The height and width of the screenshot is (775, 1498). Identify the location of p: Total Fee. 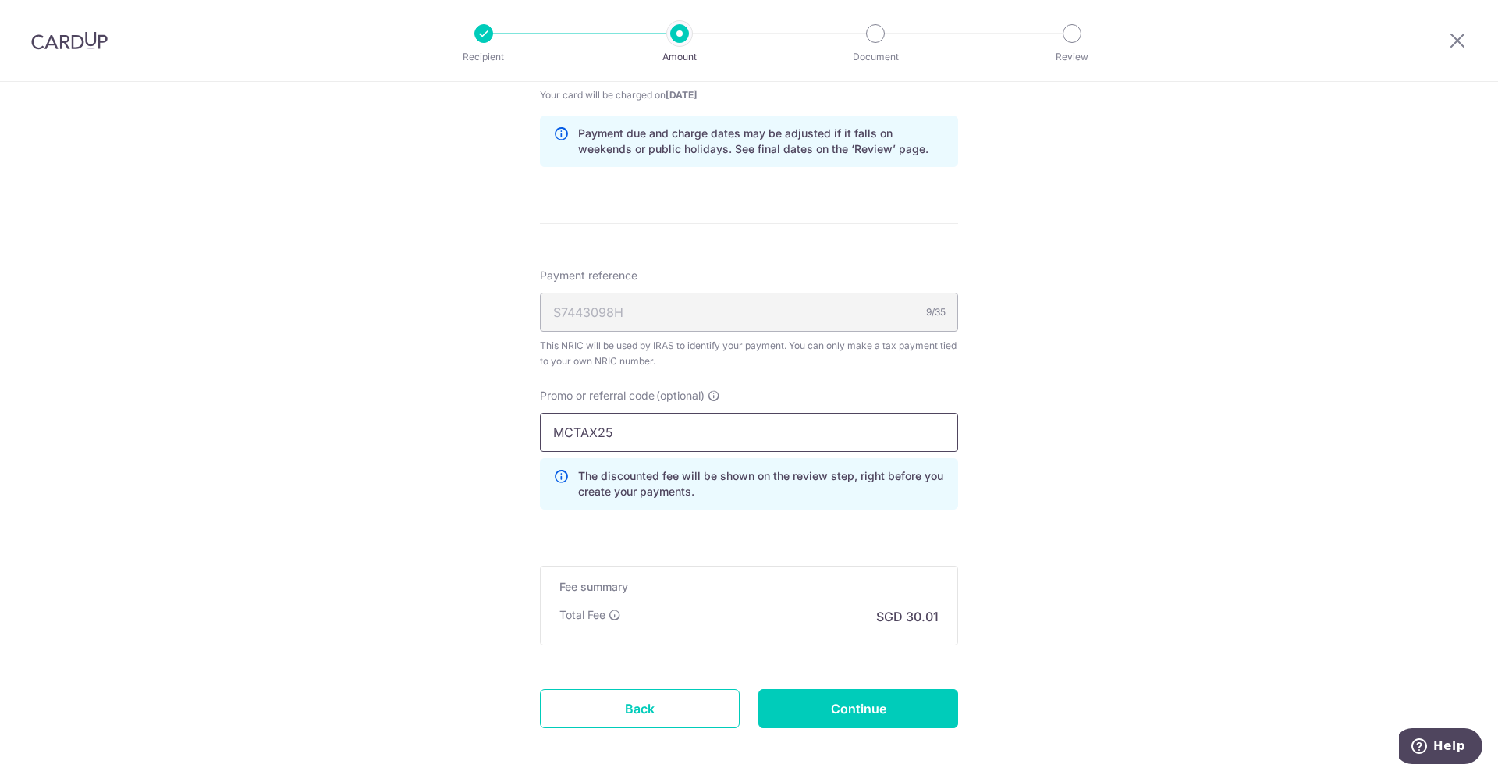
(582, 615).